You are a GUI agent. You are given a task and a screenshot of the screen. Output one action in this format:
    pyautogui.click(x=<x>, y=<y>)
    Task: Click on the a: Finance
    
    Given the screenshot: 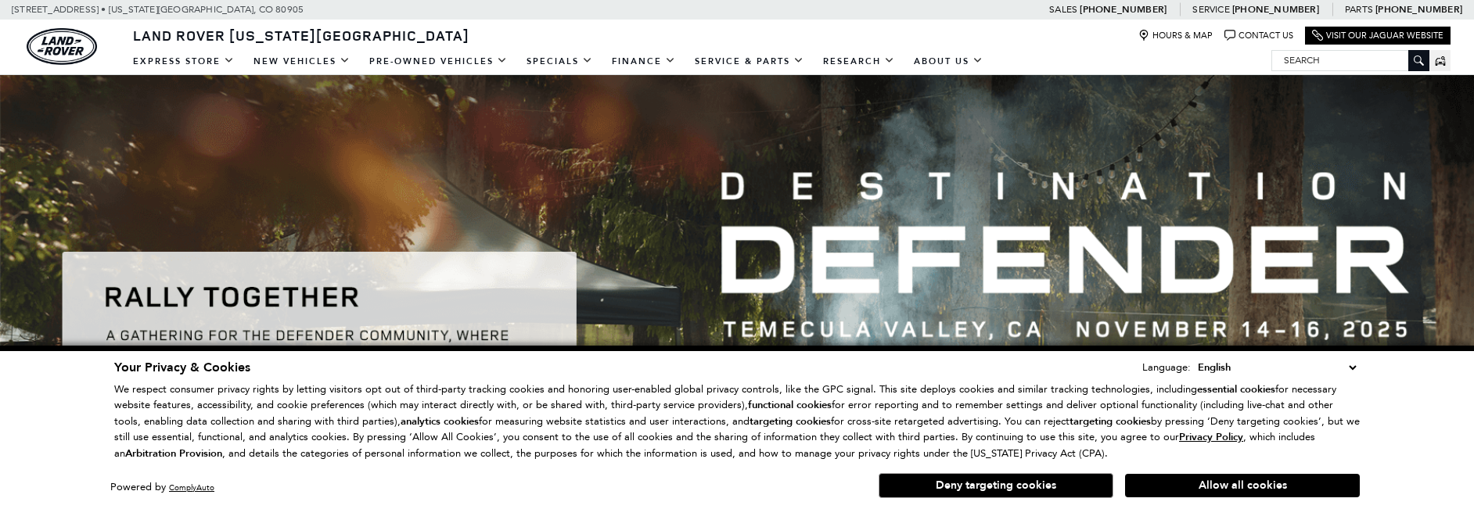 What is the action you would take?
    pyautogui.click(x=644, y=61)
    